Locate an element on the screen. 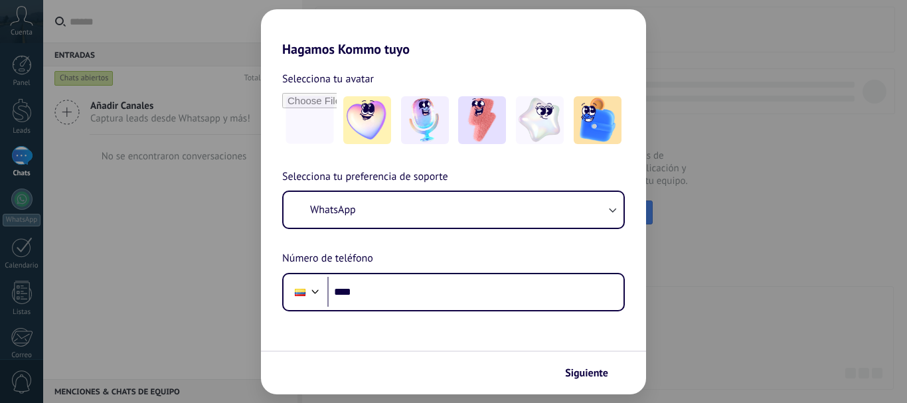 The height and width of the screenshot is (403, 907). span: Número de teléfono is located at coordinates (327, 259).